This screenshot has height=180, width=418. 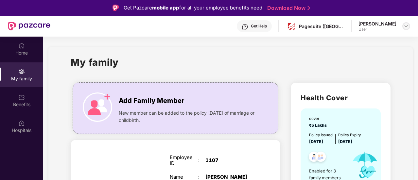 I want to click on img: svg+xml;base64,PHN2ZyBpZD0iRHJvcGRvd24tMzJ4MzIiIHhtbG5zPSJodHRwOi8vd3d3LnczLm9yZy8yMDAwL3N2ZyIgd2..., so click(x=406, y=26).